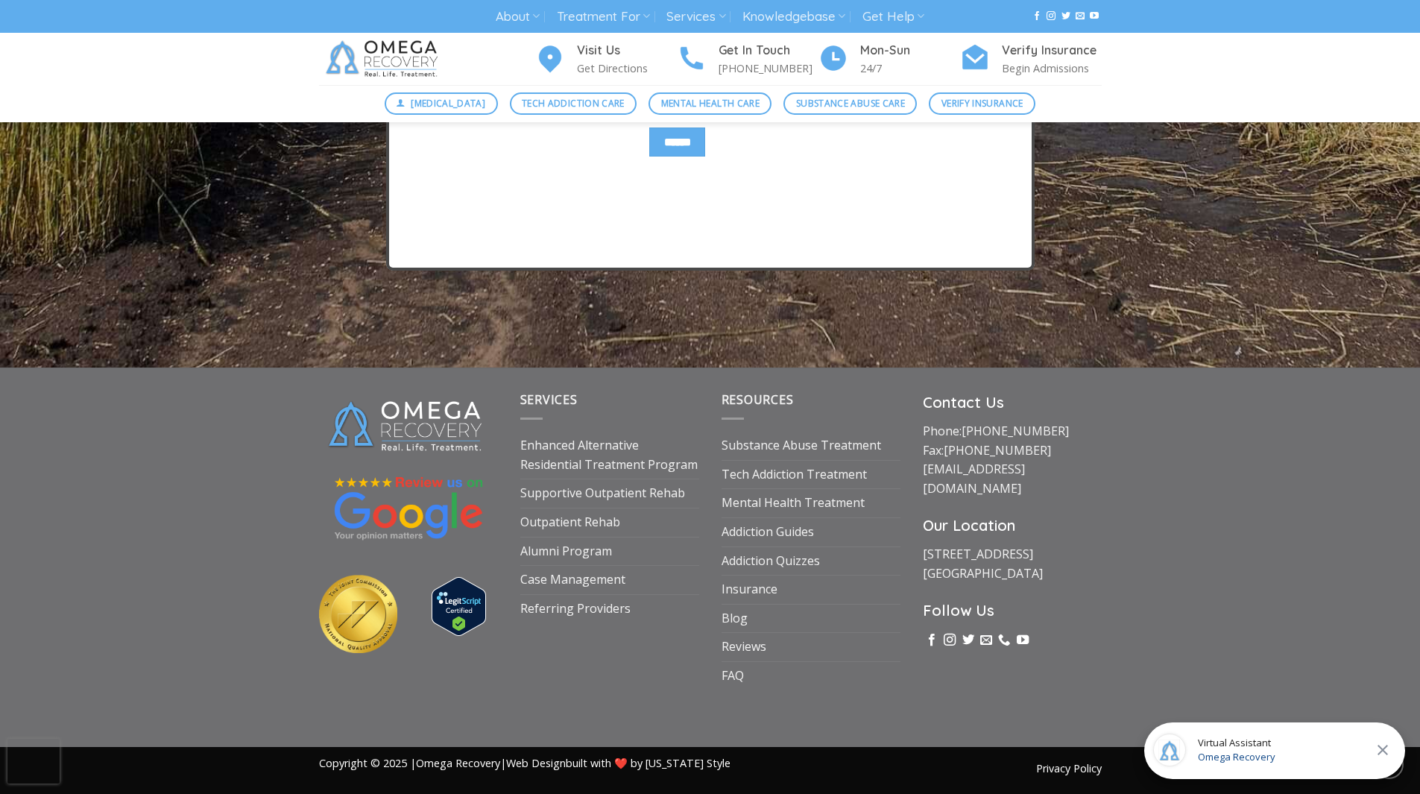 The width and height of the screenshot is (1420, 794). What do you see at coordinates (536, 763) in the screenshot?
I see `a: Web Design` at bounding box center [536, 763].